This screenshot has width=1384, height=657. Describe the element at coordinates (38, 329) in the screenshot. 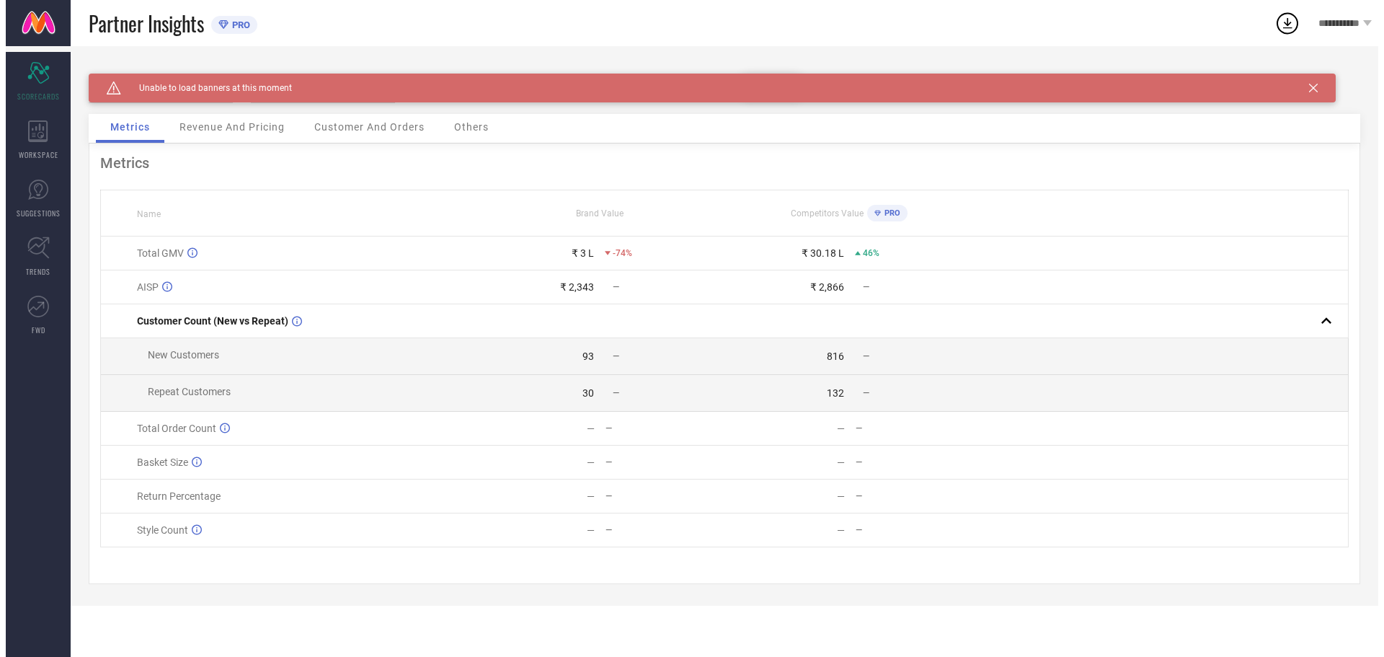

I see `span: FWD` at that location.